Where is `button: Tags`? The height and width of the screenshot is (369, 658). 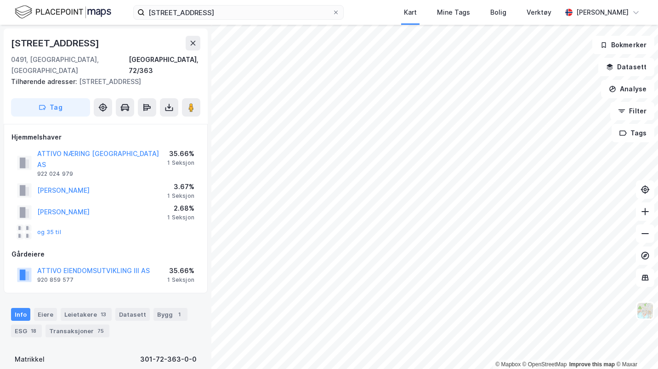
button: Tags is located at coordinates (633, 133).